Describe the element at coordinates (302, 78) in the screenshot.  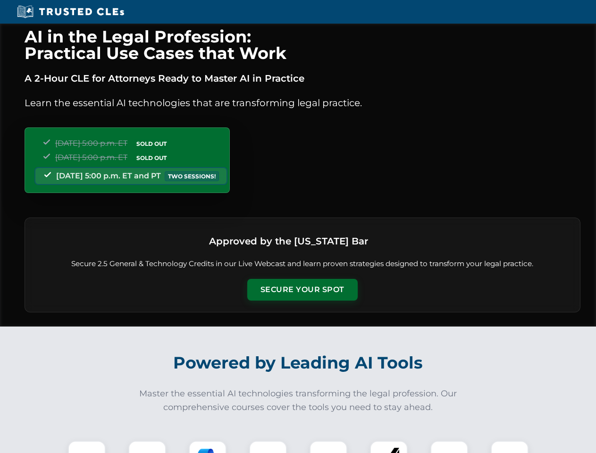
I see `p: A 2-Hour CLE for Attorneys Ready to Master AI in Practice` at that location.